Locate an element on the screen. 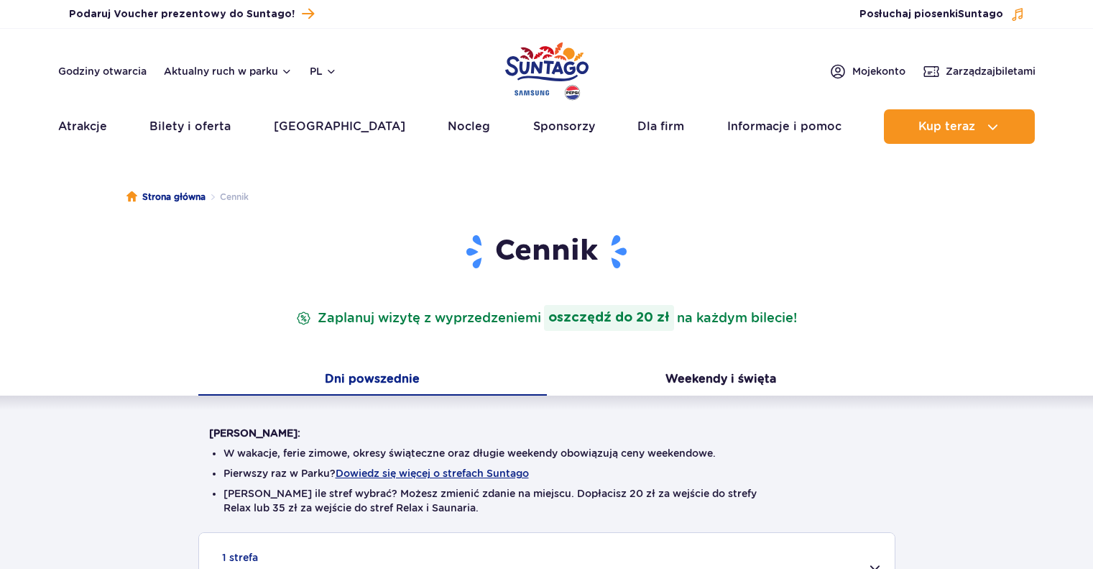  button: Dowiedz się więcej o strefach Suntago is located at coordinates (432, 473).